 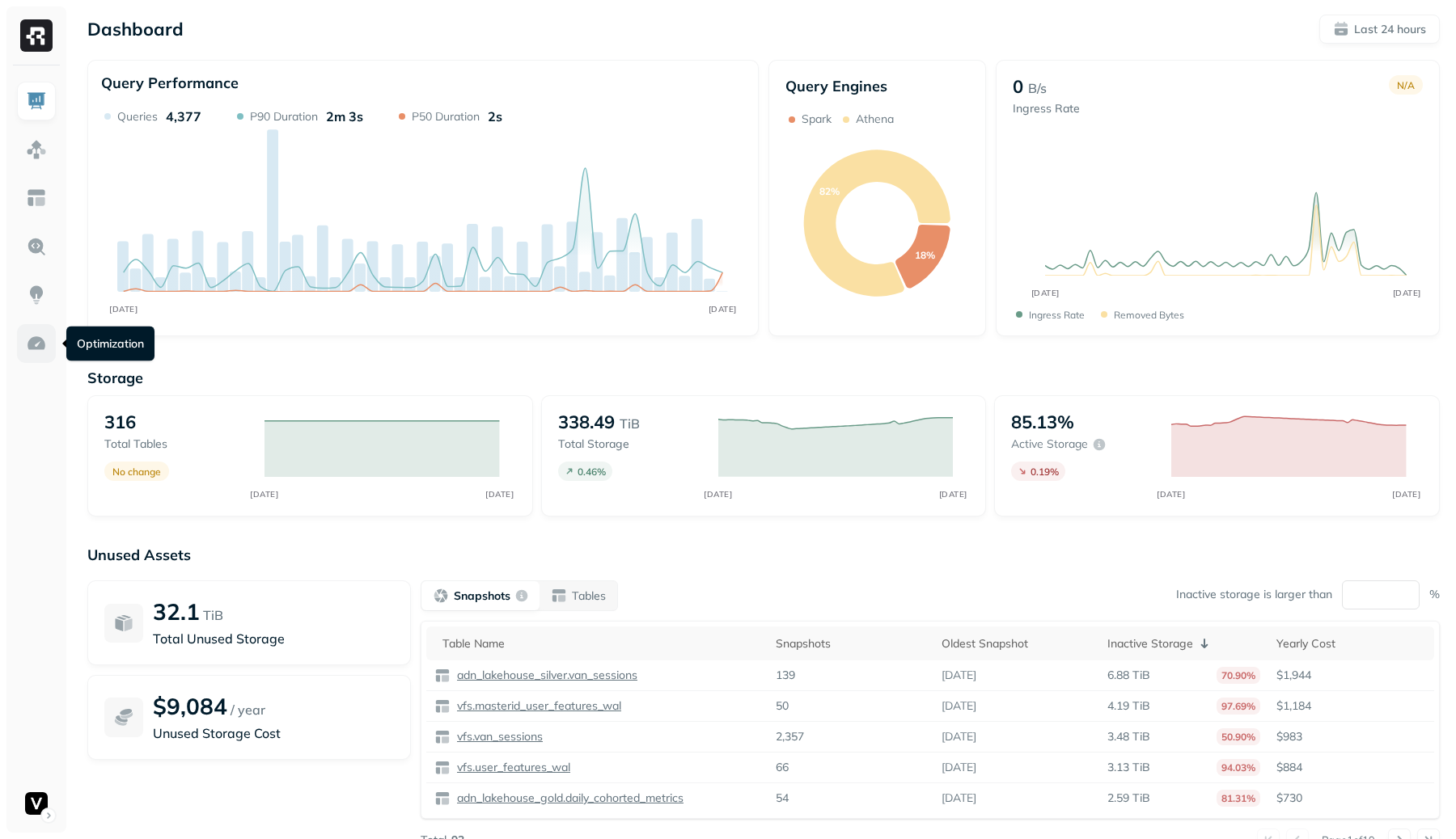 I want to click on p: / year, so click(x=248, y=709).